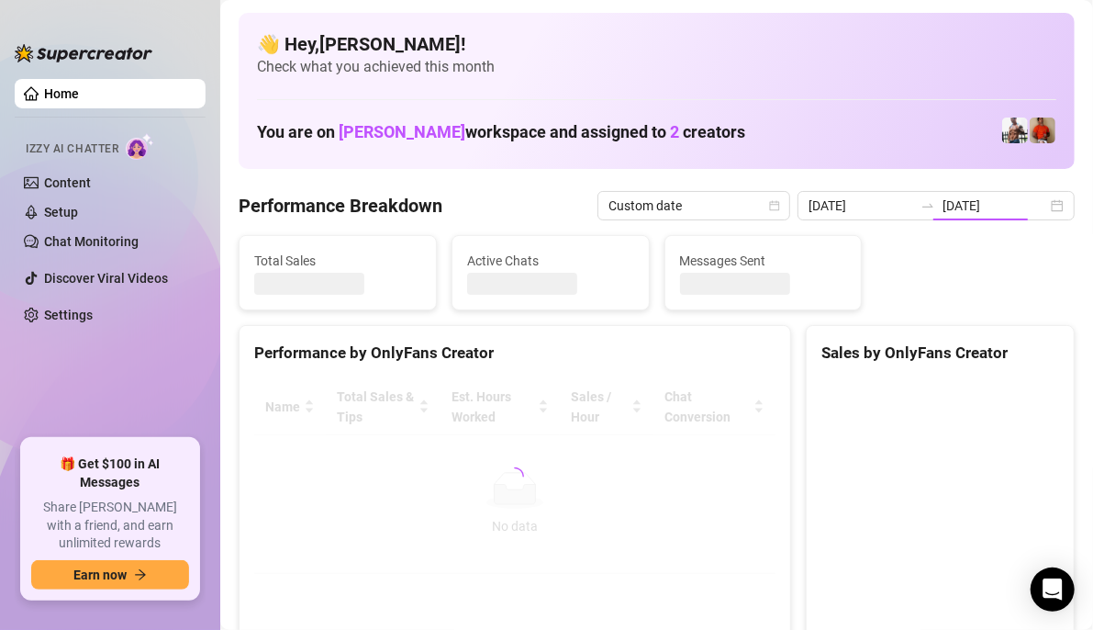  What do you see at coordinates (775, 206) in the screenshot?
I see `span: calendar` at bounding box center [775, 206].